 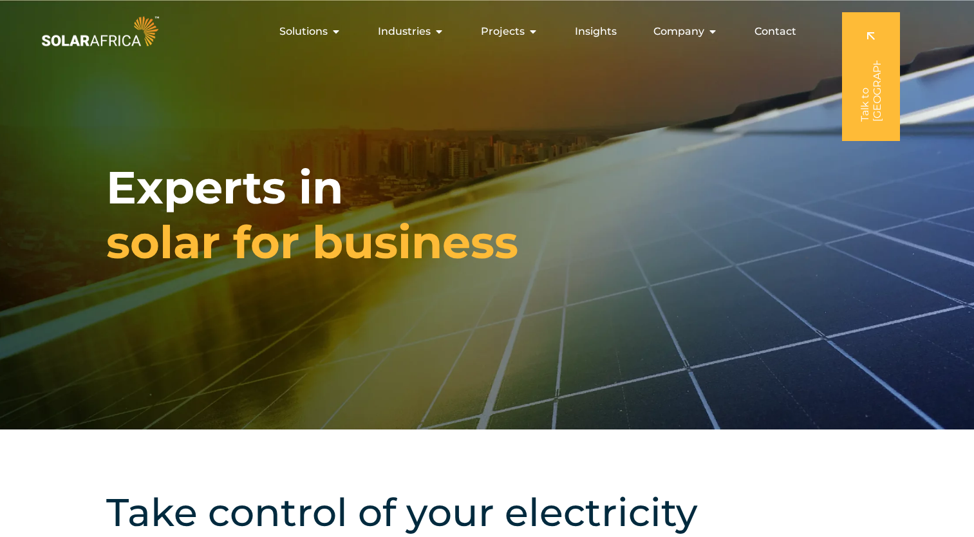 I want to click on span: Industries, so click(x=404, y=32).